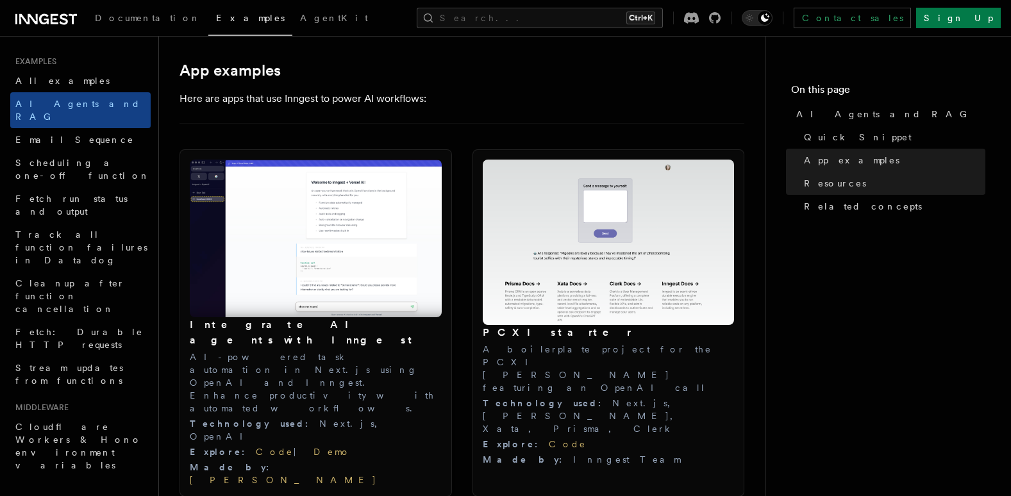 The image size is (1011, 496). I want to click on h3: PCXI starter, so click(609, 333).